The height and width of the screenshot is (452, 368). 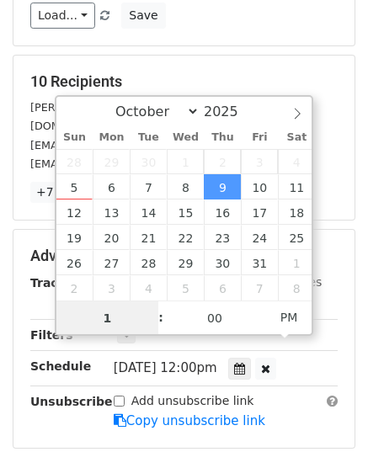 I want to click on span: November 1, 2025, so click(x=296, y=263).